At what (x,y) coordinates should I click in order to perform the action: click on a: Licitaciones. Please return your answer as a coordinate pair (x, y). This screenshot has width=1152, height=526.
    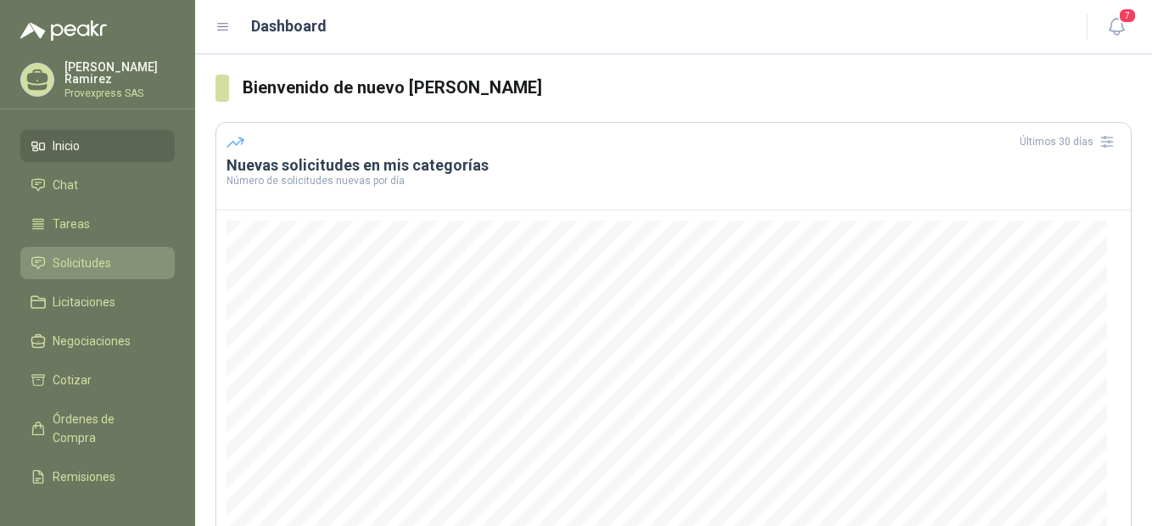
    Looking at the image, I should click on (98, 302).